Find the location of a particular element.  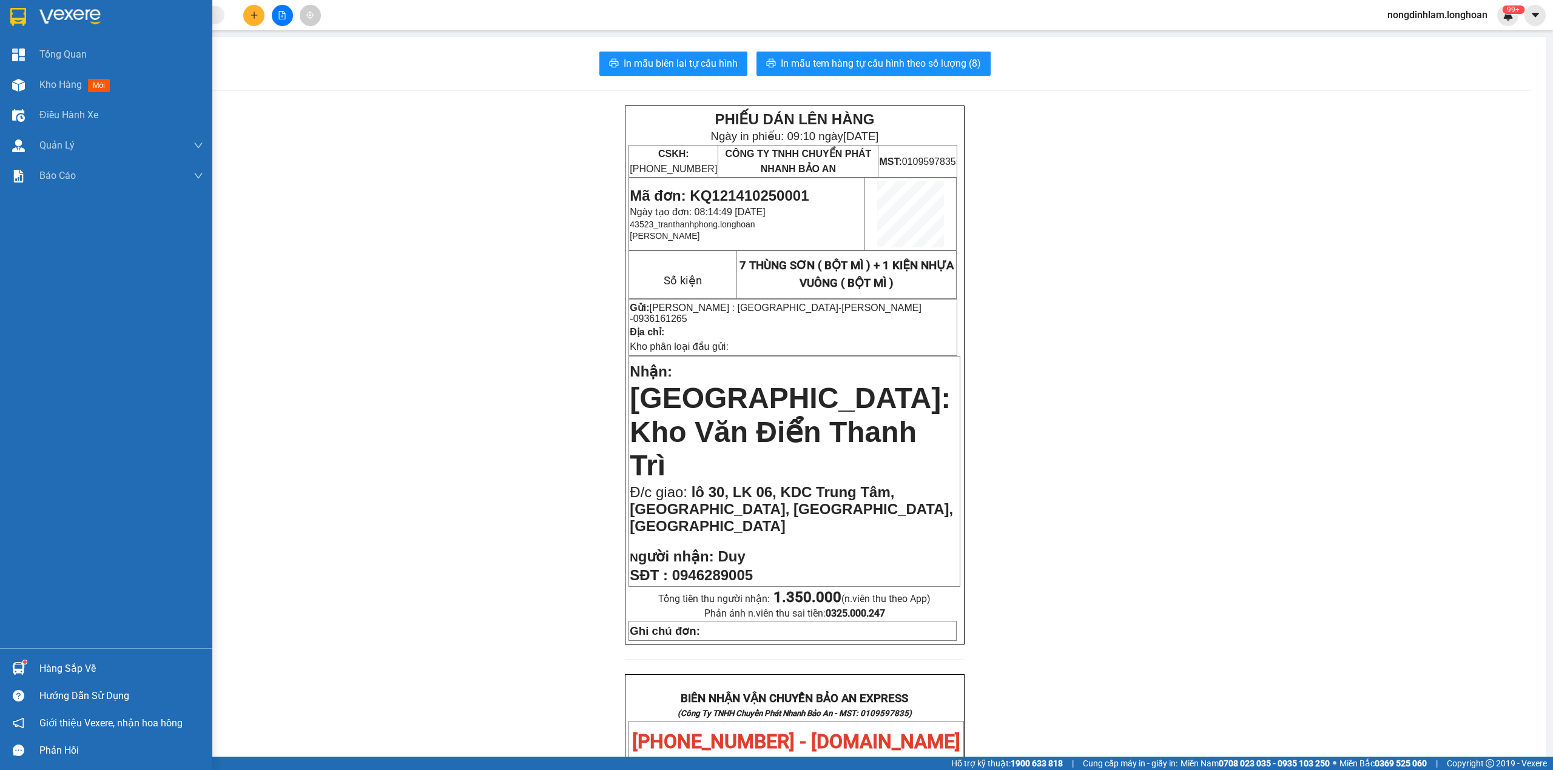

span: Hỗ trợ kỹ thuật: is located at coordinates (1007, 764).